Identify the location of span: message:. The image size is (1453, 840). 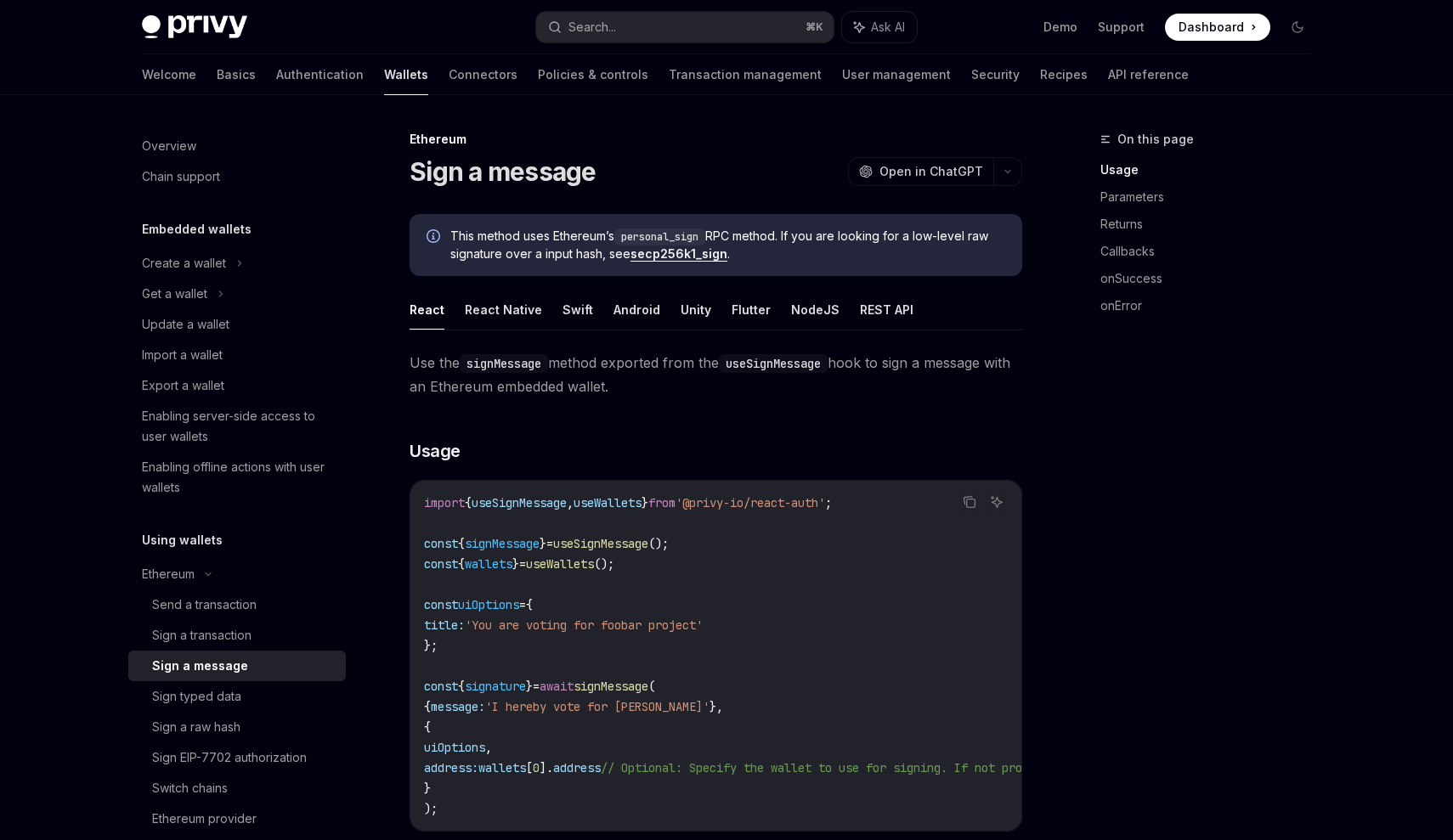
(458, 706).